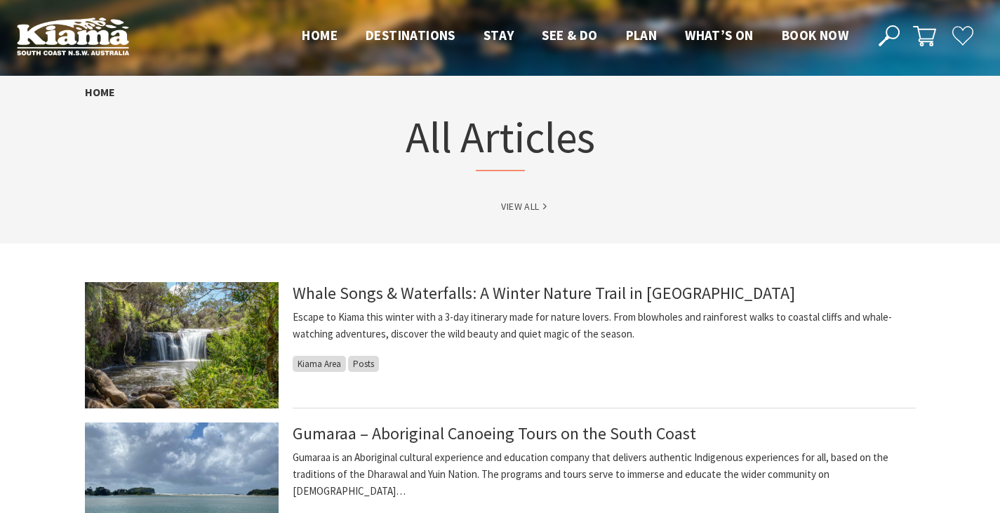 This screenshot has width=1000, height=513. What do you see at coordinates (182, 345) in the screenshot?
I see `img: Kiama Waterfall` at bounding box center [182, 345].